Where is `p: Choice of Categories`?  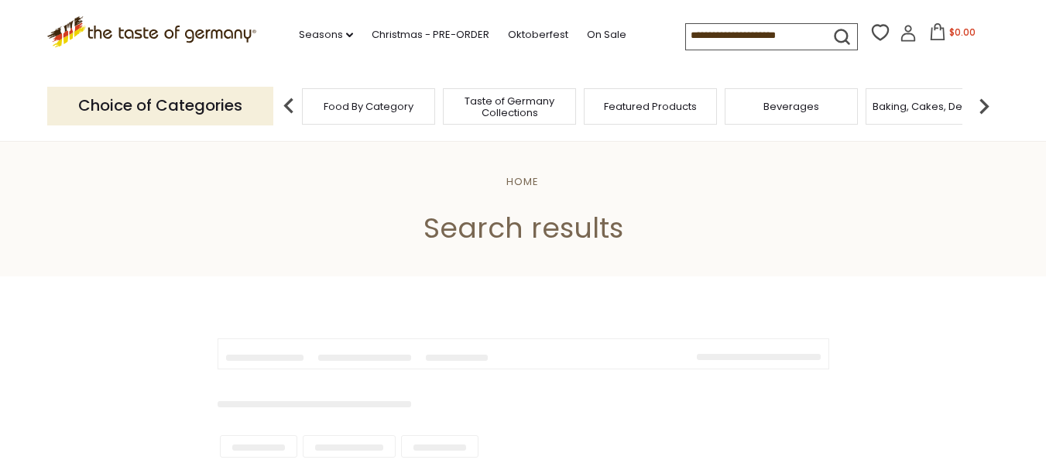
p: Choice of Categories is located at coordinates (160, 105).